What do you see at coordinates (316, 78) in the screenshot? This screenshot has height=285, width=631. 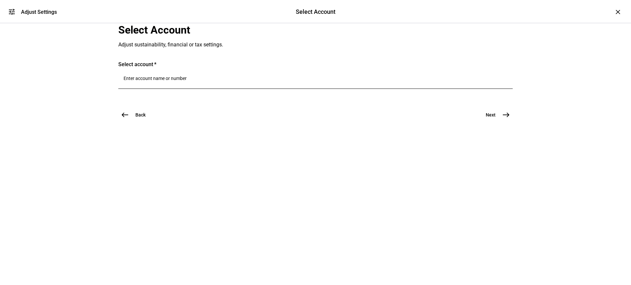 I see `input: Number` at bounding box center [316, 78].